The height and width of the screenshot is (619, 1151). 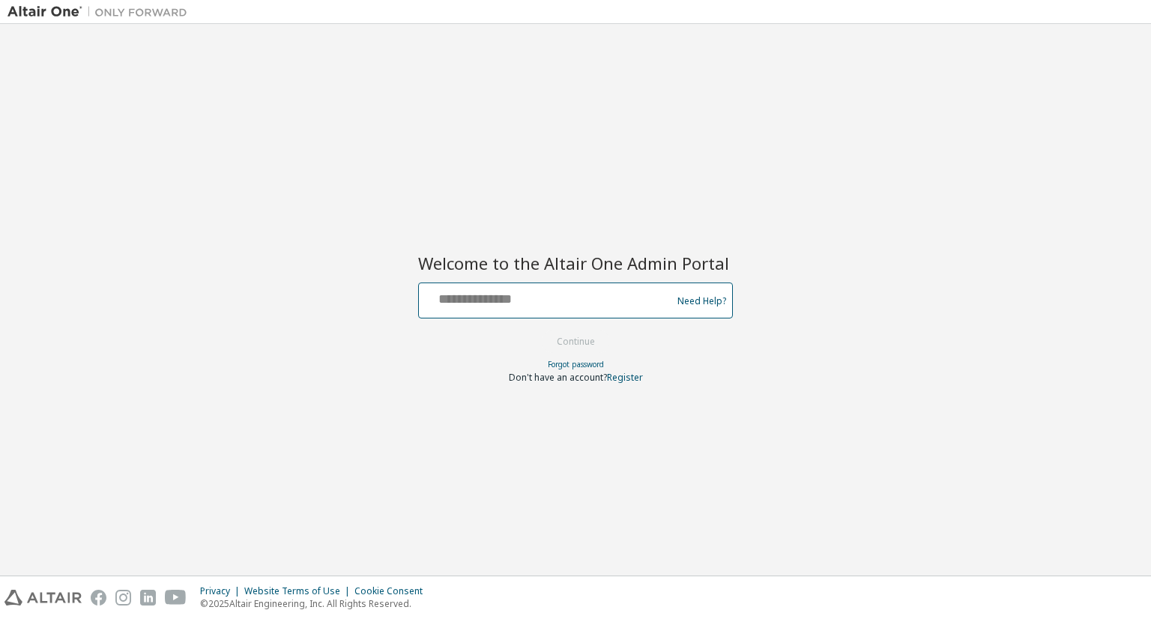 I want to click on img: facebook.svg, so click(x=98, y=597).